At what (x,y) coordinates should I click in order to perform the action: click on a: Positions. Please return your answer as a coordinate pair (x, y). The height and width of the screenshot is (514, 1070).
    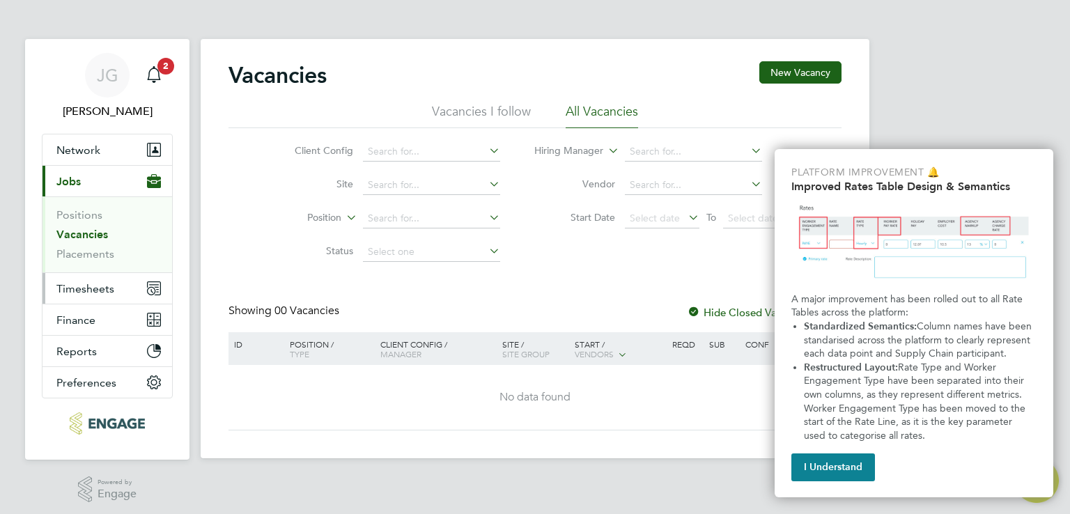
    Looking at the image, I should click on (79, 215).